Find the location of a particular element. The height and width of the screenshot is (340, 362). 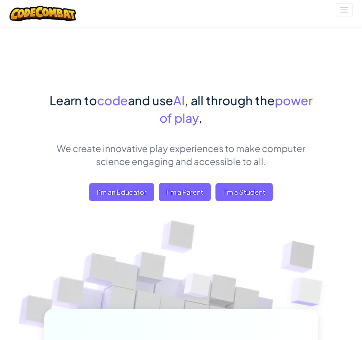

span: I'm a Student is located at coordinates (244, 192).